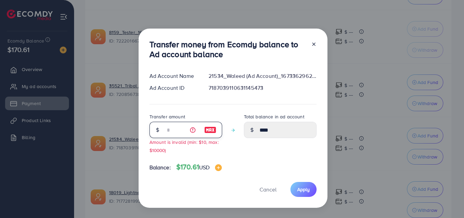 The width and height of the screenshot is (464, 218). Describe the element at coordinates (274, 117) in the screenshot. I see `label: Total balance in ad account` at that location.